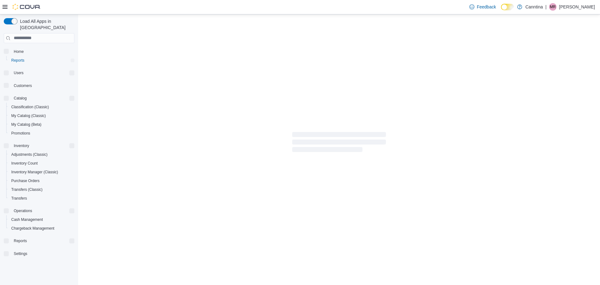 This screenshot has height=285, width=600. What do you see at coordinates (23, 86) in the screenshot?
I see `a: Customers` at bounding box center [23, 86].